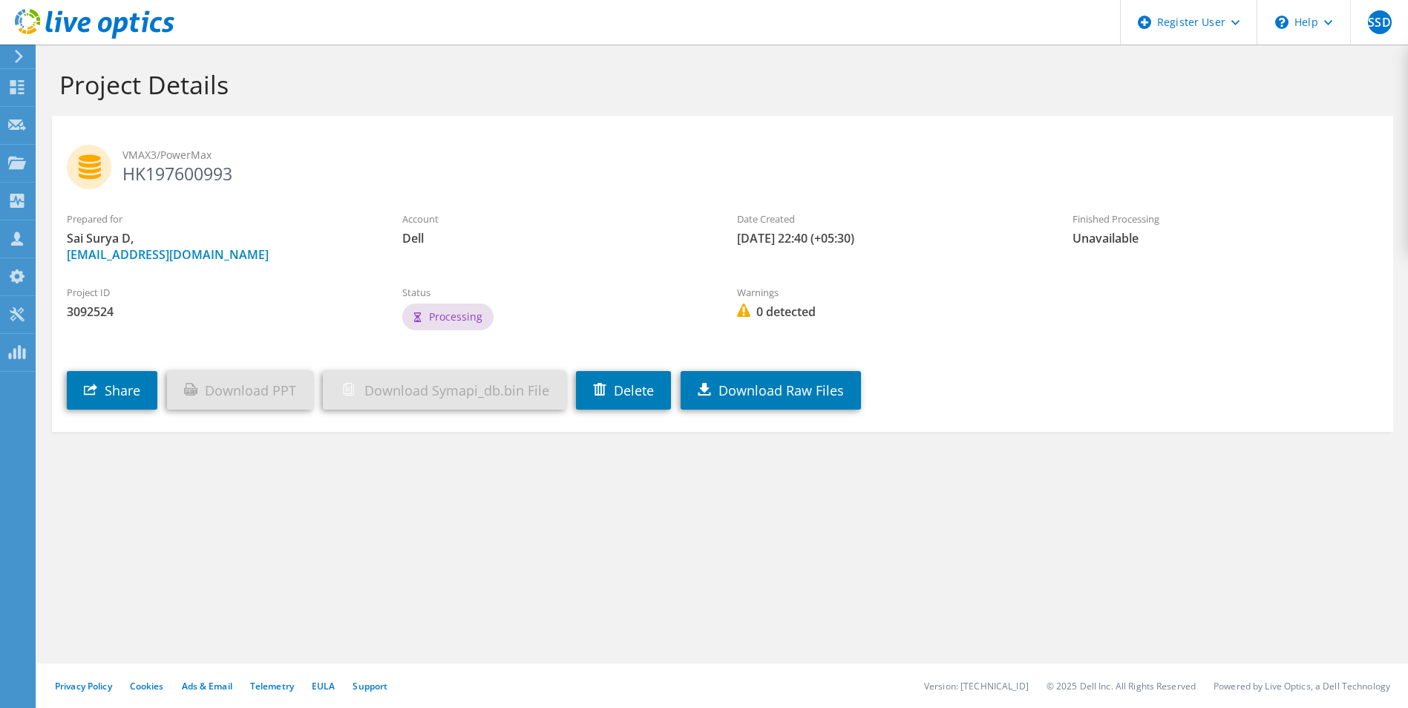 The height and width of the screenshot is (708, 1408). What do you see at coordinates (890, 292) in the screenshot?
I see `label: Warnings` at bounding box center [890, 292].